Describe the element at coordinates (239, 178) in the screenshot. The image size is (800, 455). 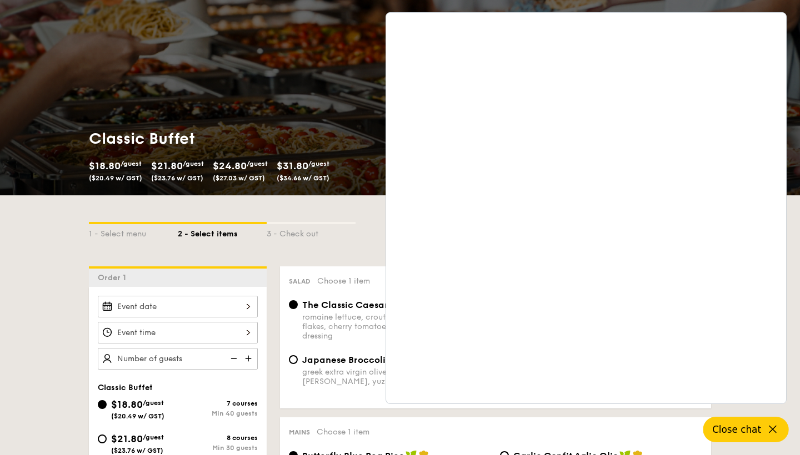
I see `span: ($27.03 w/ GST)` at that location.